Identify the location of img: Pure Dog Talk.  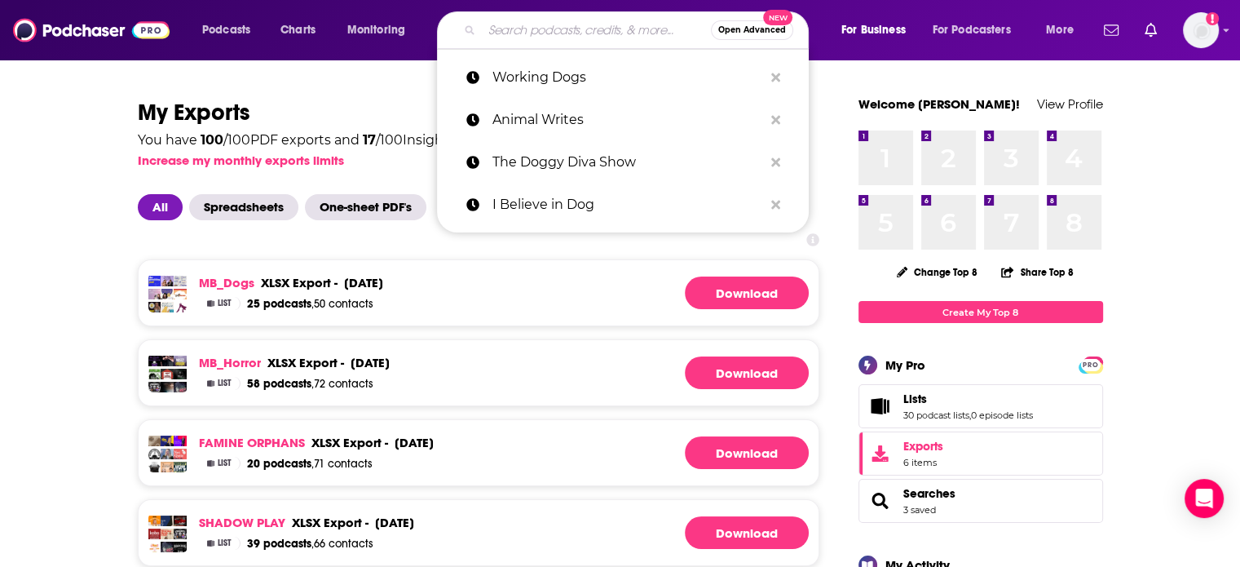
(180, 295).